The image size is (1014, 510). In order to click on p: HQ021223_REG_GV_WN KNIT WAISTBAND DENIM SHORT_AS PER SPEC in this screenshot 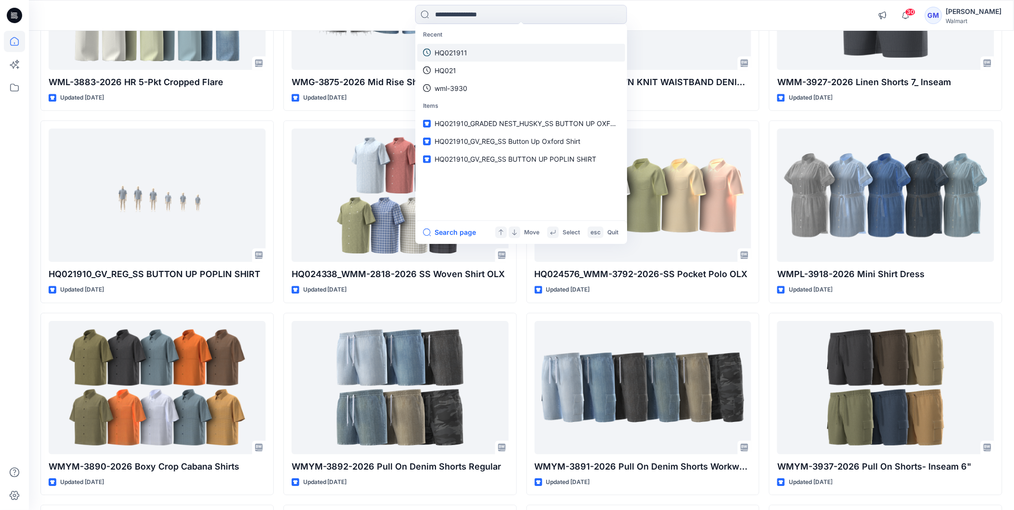, I will do `click(643, 82)`.